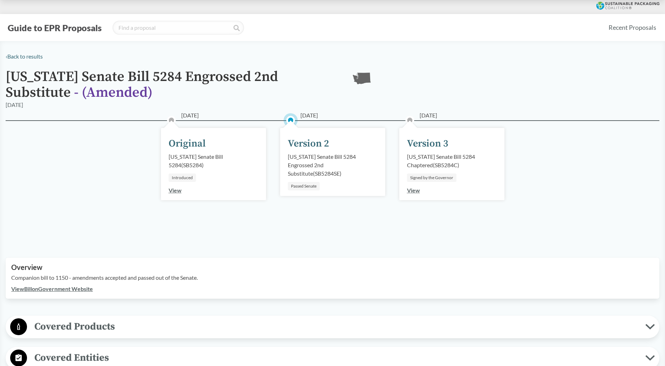  What do you see at coordinates (633, 27) in the screenshot?
I see `a: Recent Proposals` at bounding box center [633, 27].